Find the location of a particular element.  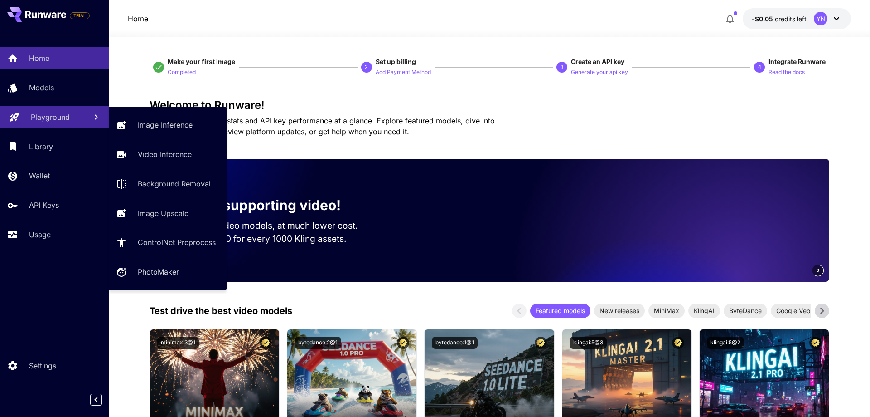

p: Add Payment Method is located at coordinates (403, 72).